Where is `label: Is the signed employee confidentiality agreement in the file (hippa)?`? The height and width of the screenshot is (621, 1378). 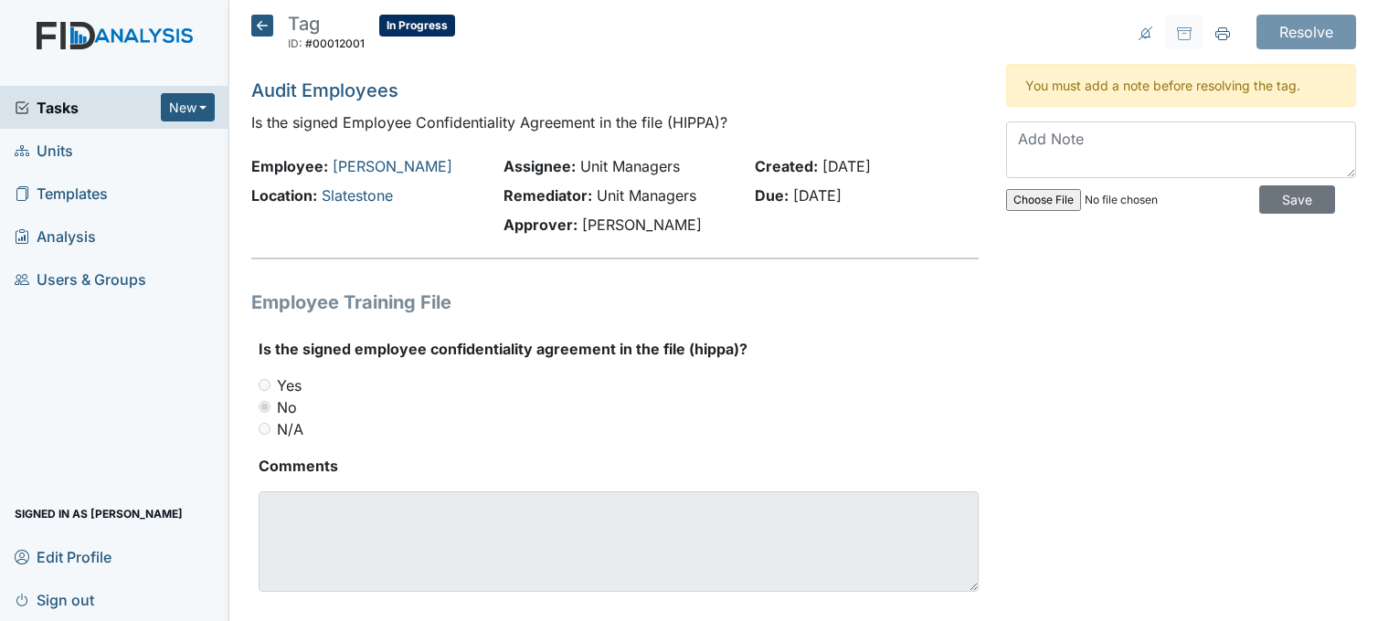 label: Is the signed employee confidentiality agreement in the file (hippa)? is located at coordinates (503, 349).